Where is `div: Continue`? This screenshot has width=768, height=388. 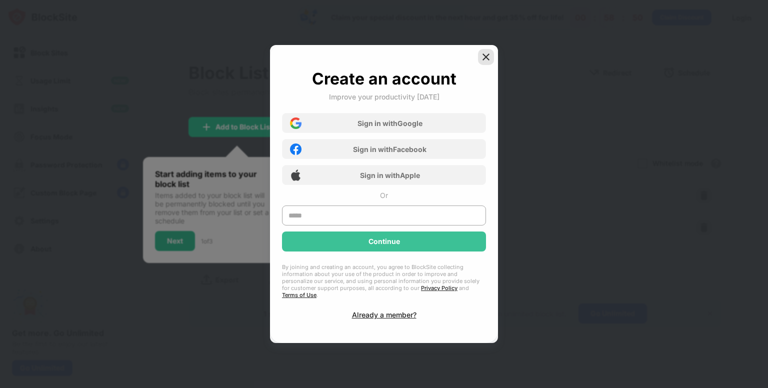 div: Continue is located at coordinates (384, 242).